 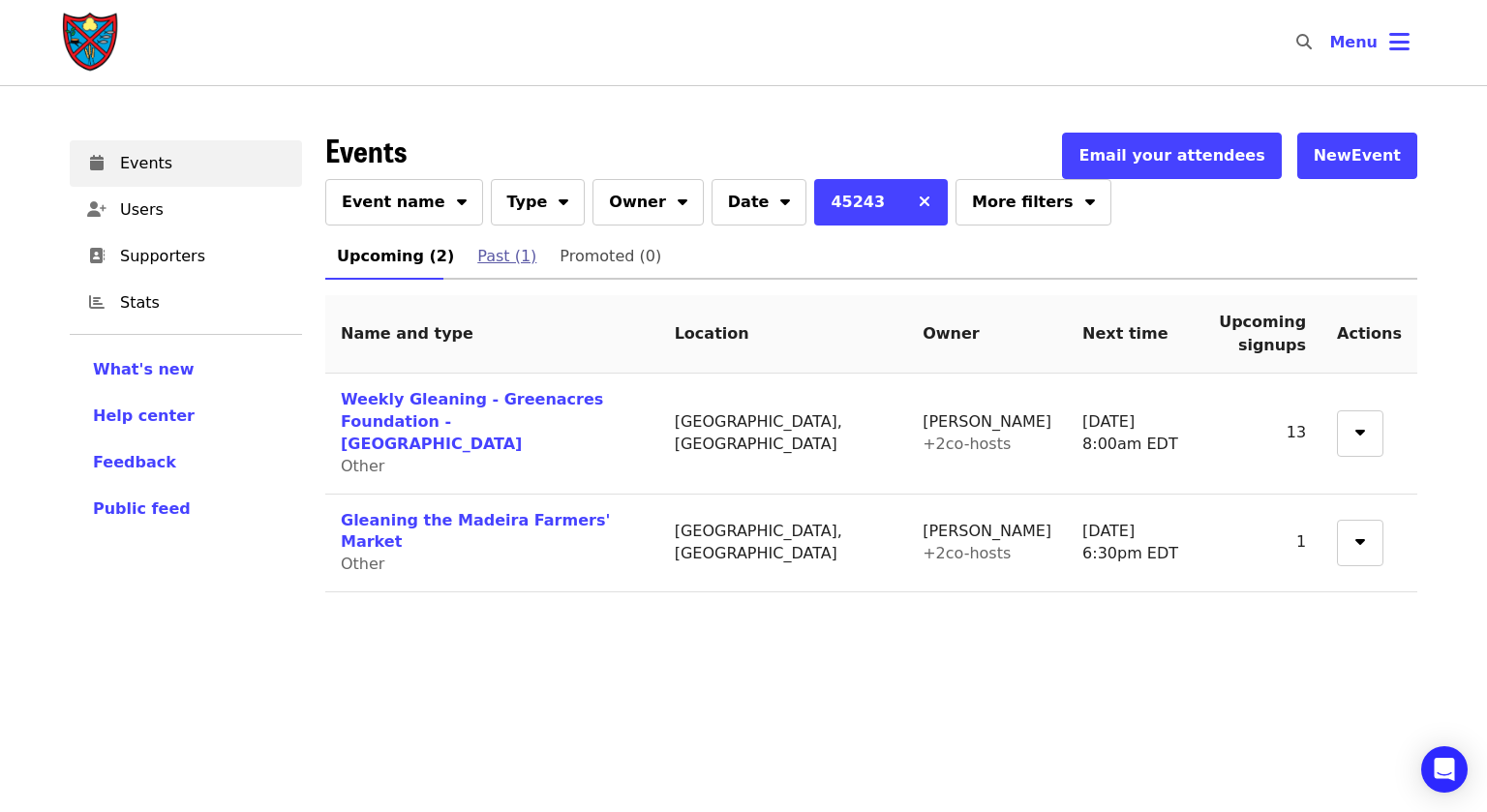 What do you see at coordinates (1369, 334) in the screenshot?
I see `th: Actions` at bounding box center [1369, 334].